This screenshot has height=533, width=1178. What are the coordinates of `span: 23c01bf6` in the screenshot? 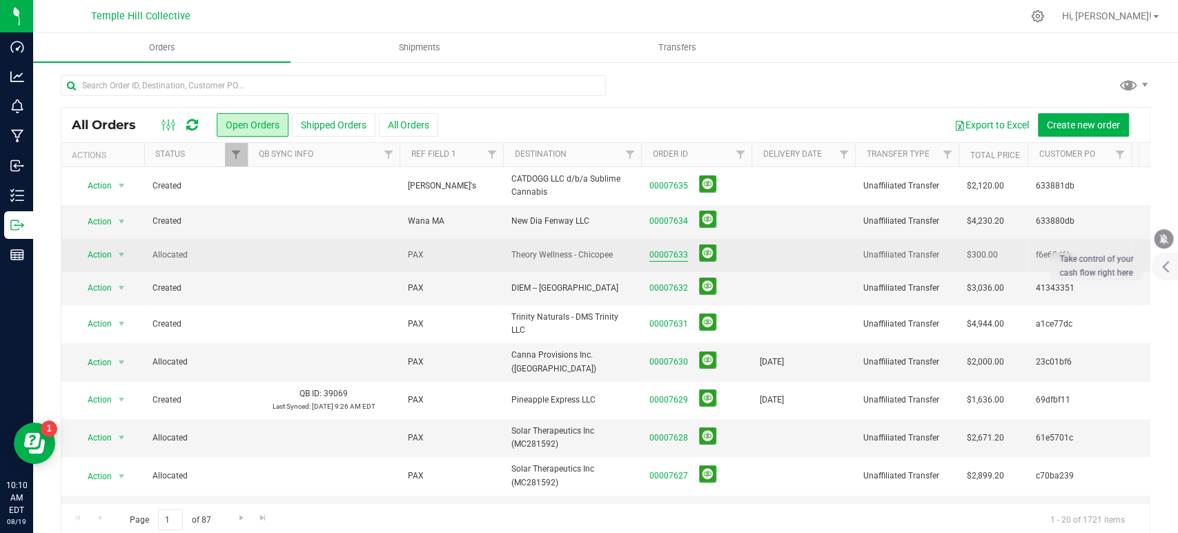 It's located at (1079, 362).